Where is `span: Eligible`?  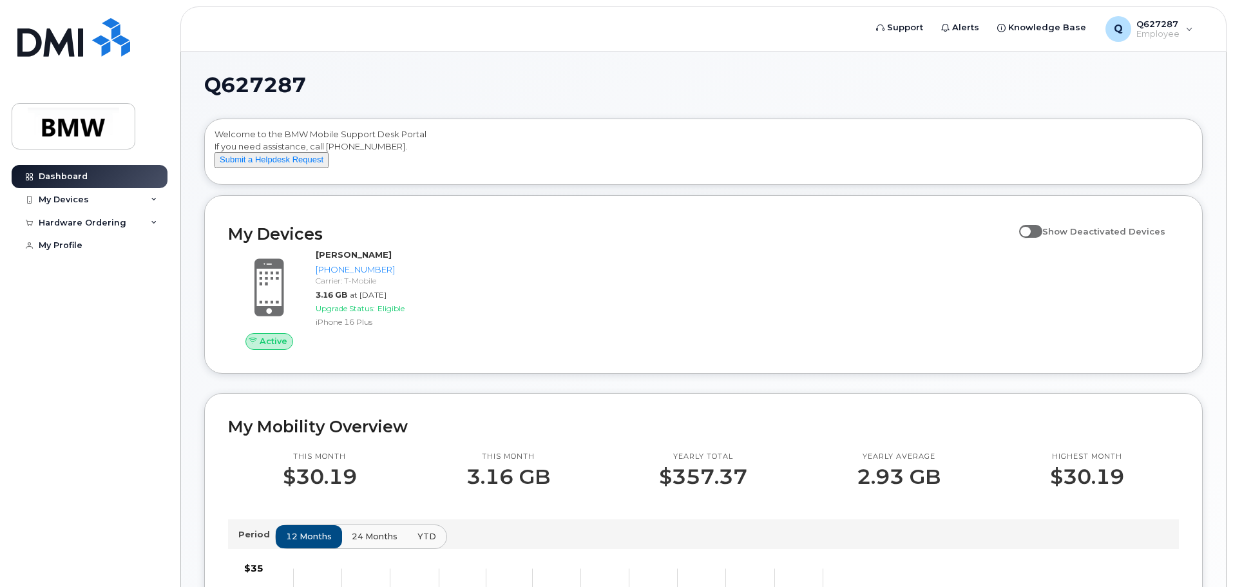 span: Eligible is located at coordinates (391, 308).